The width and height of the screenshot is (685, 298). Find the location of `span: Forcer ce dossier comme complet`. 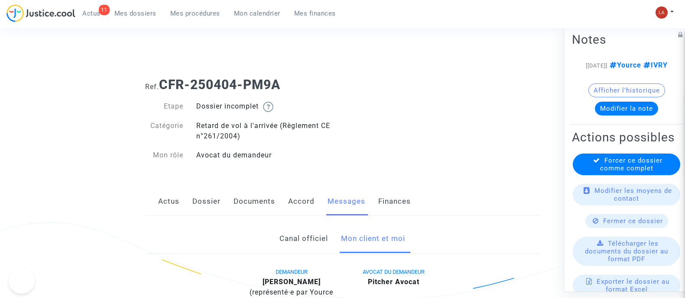

span: Forcer ce dossier comme complet is located at coordinates (631, 164).